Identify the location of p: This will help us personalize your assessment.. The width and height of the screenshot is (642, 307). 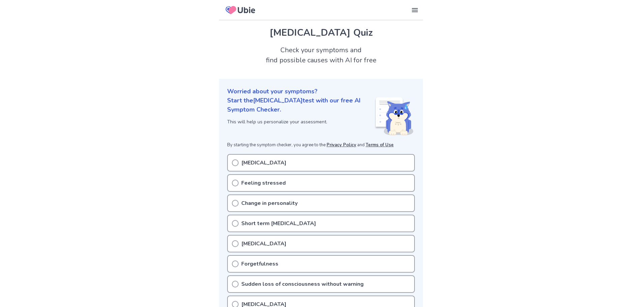
(301, 122).